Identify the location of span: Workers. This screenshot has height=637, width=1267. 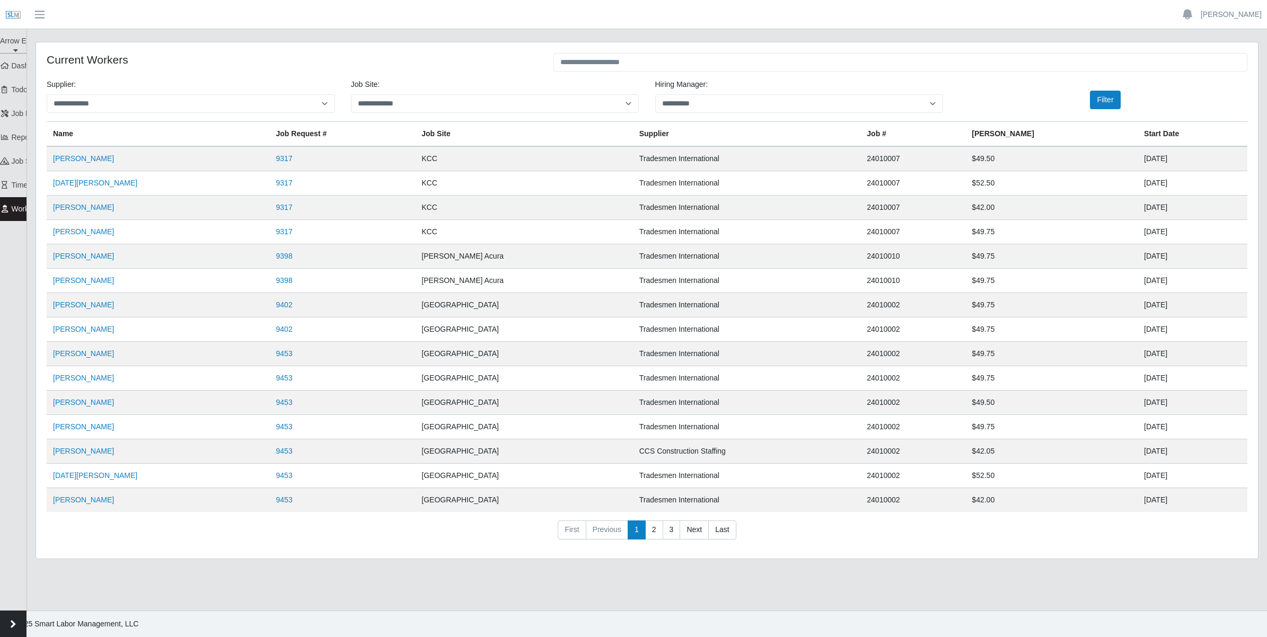
(25, 209).